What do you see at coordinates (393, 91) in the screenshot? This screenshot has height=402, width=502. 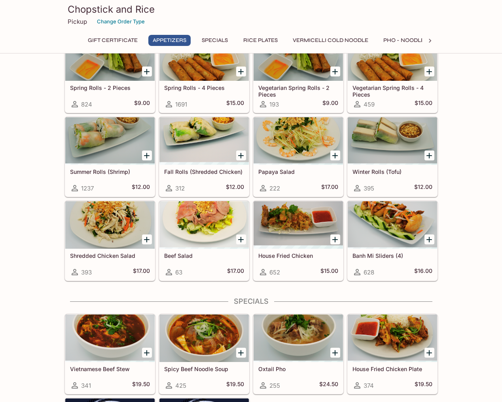 I see `h5: Vegetarian Spring Rolls - 4 Pieces` at bounding box center [393, 91].